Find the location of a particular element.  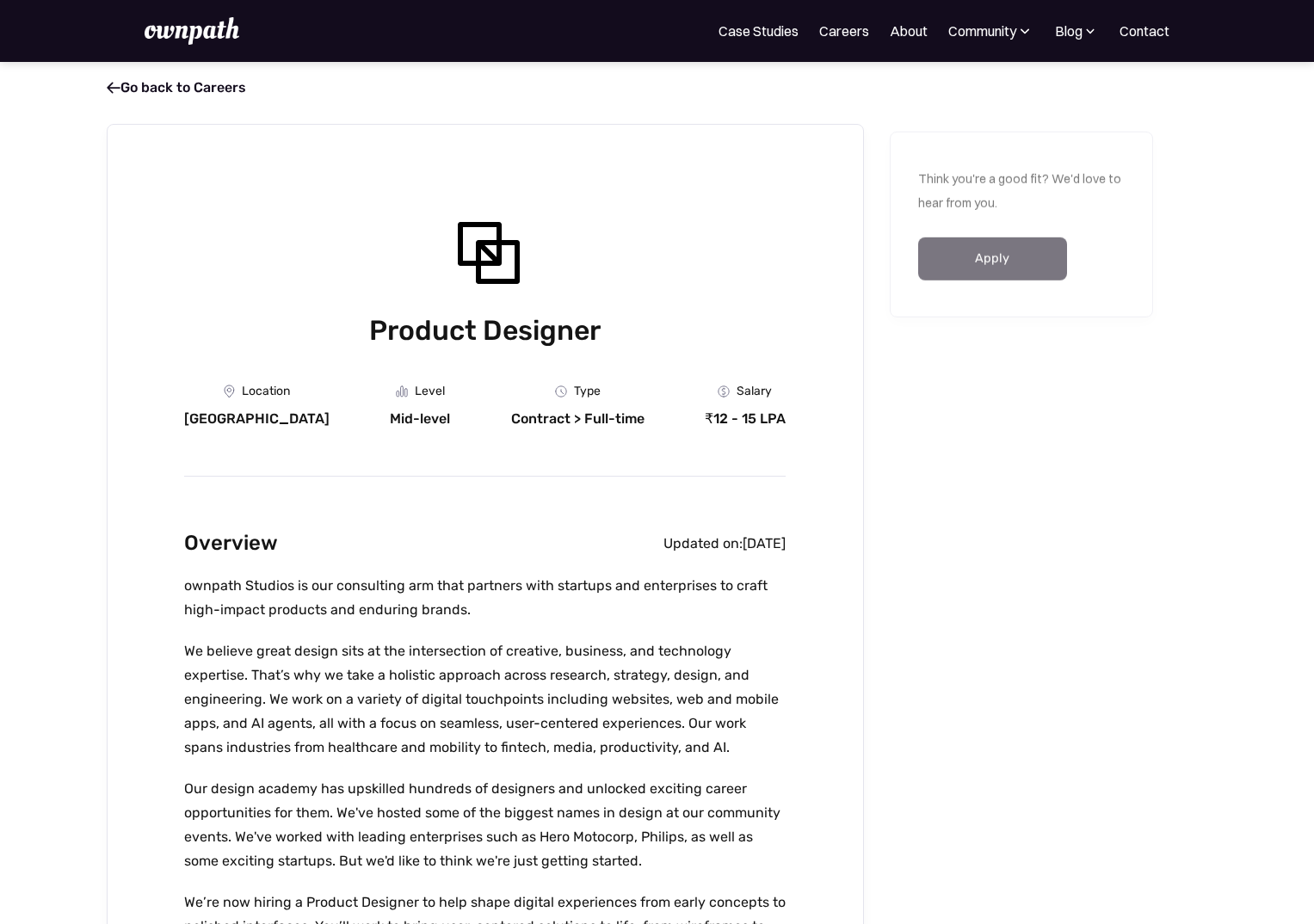

div: Salary is located at coordinates (754, 392).